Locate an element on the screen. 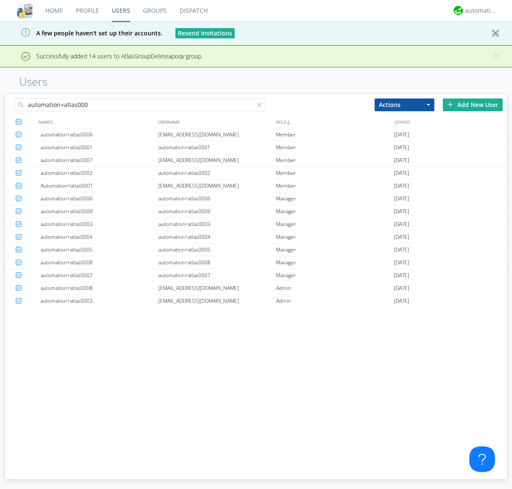  img: plus.svg is located at coordinates (450, 105).